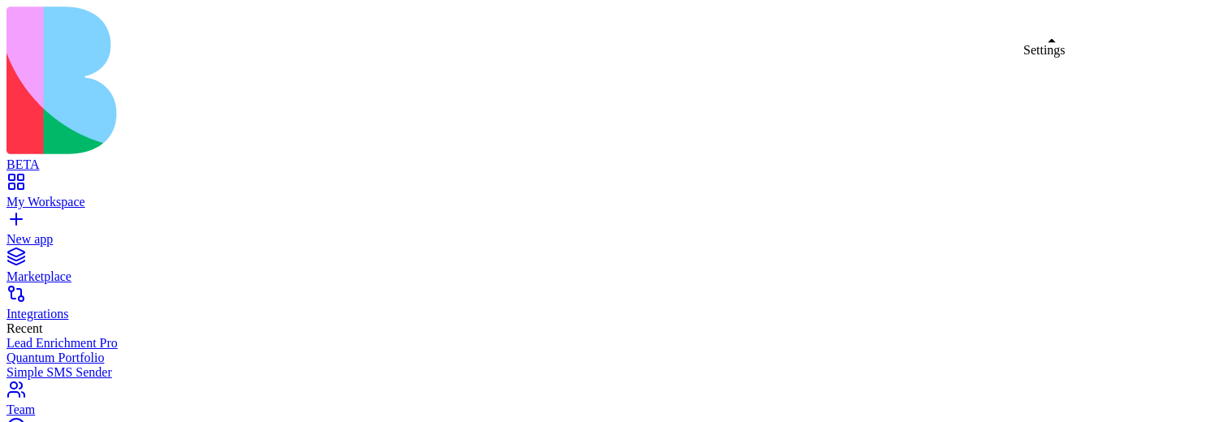 Image resolution: width=1228 pixels, height=422 pixels. What do you see at coordinates (614, 307) in the screenshot?
I see `a: Integrations` at bounding box center [614, 307].